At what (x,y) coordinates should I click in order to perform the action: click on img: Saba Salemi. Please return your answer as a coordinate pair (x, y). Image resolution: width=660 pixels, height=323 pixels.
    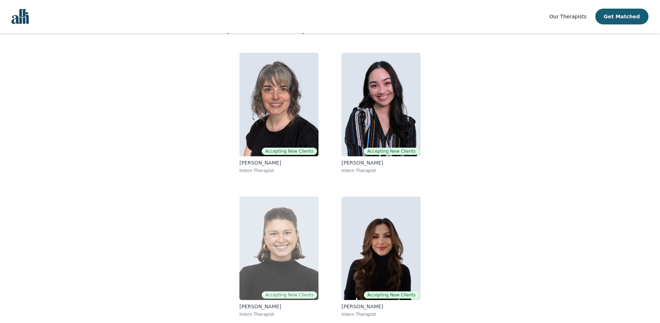
    Looking at the image, I should click on (381, 248).